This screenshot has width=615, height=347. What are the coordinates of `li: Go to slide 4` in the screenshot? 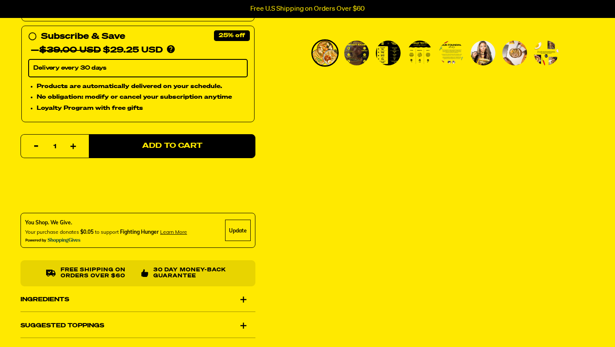 It's located at (420, 53).